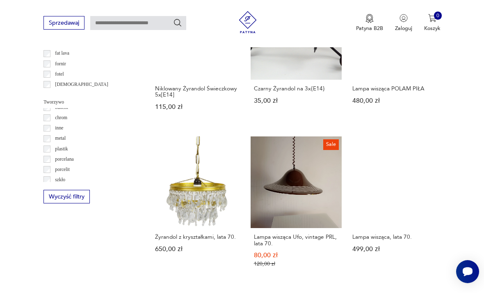 This screenshot has height=293, width=484. Describe the element at coordinates (296, 264) in the screenshot. I see `p: 120,00 zł` at that location.